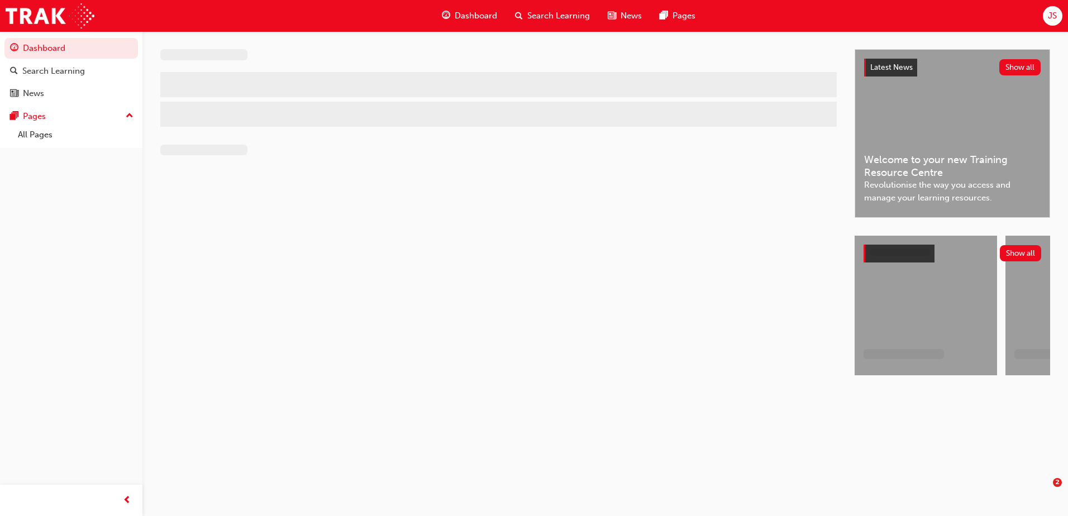 The image size is (1068, 516). Describe the element at coordinates (130, 116) in the screenshot. I see `span: up-icon` at that location.